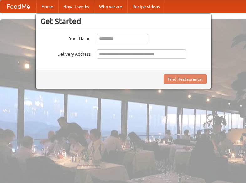 This screenshot has width=246, height=183. Describe the element at coordinates (76, 7) in the screenshot. I see `a: How it works` at that location.